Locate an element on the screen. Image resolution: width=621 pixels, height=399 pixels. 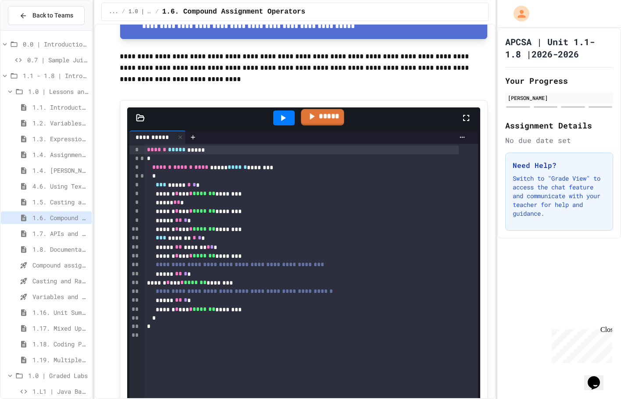
h3: Need Help? is located at coordinates (559, 165).